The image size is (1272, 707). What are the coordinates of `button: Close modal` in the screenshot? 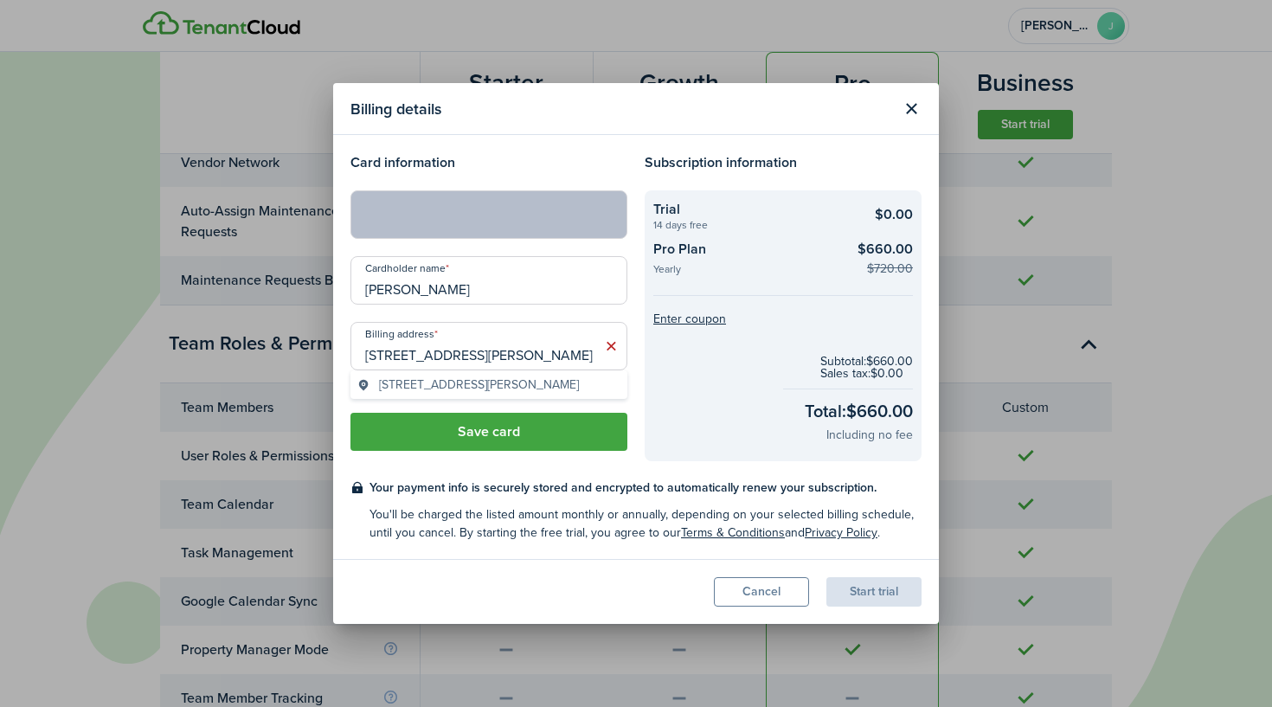 It's located at (911, 109).